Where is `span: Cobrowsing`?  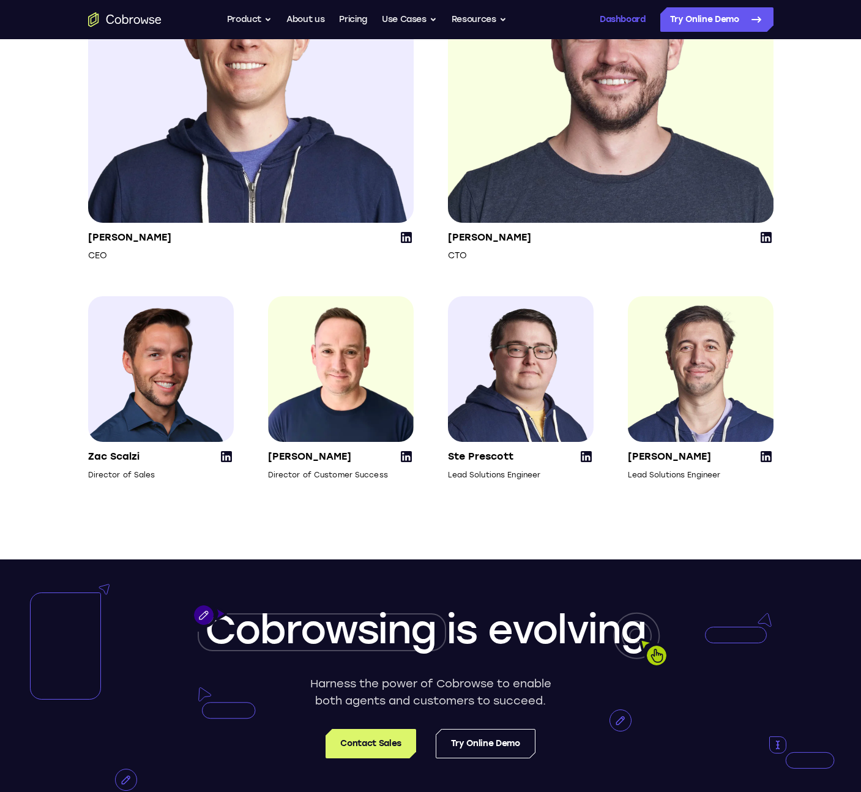 span: Cobrowsing is located at coordinates (321, 629).